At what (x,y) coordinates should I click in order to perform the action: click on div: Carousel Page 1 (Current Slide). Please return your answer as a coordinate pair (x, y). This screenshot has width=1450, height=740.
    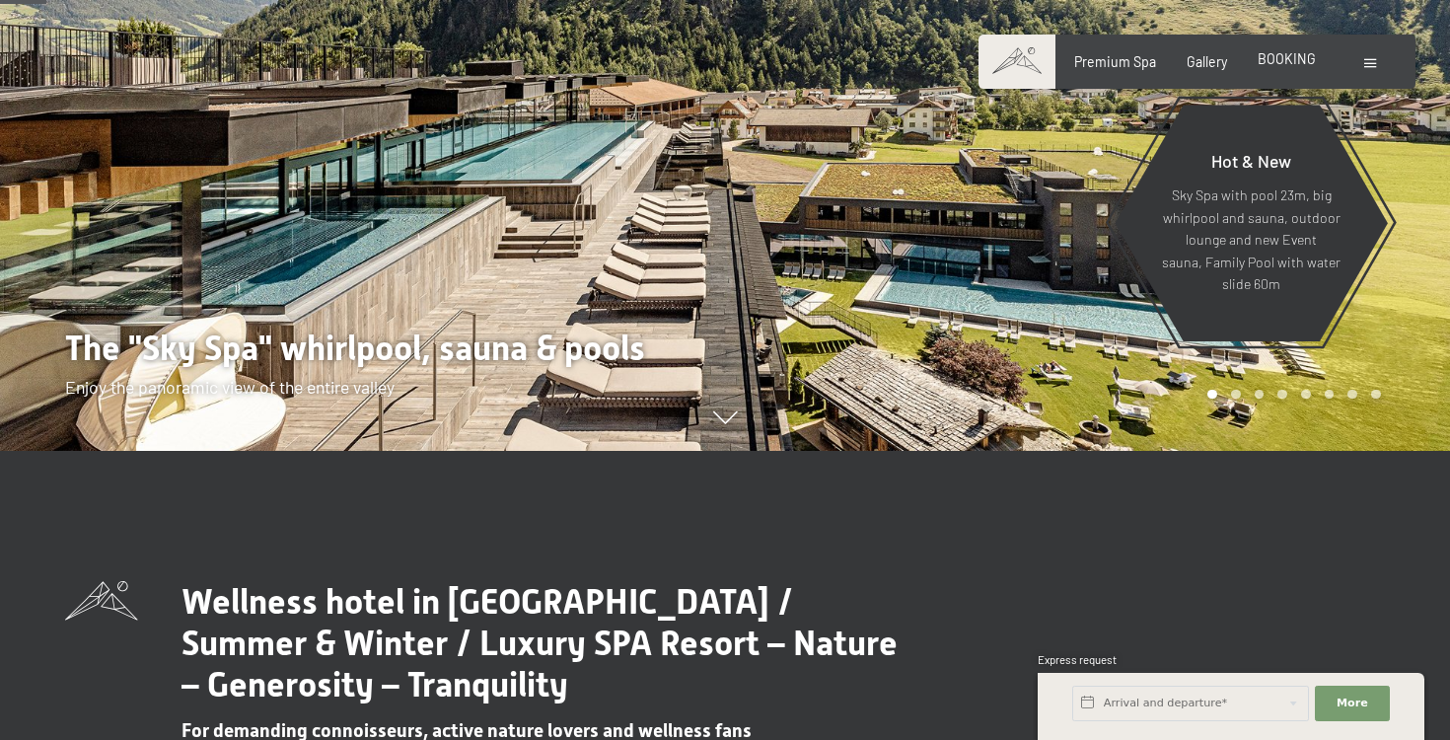
    Looking at the image, I should click on (1212, 395).